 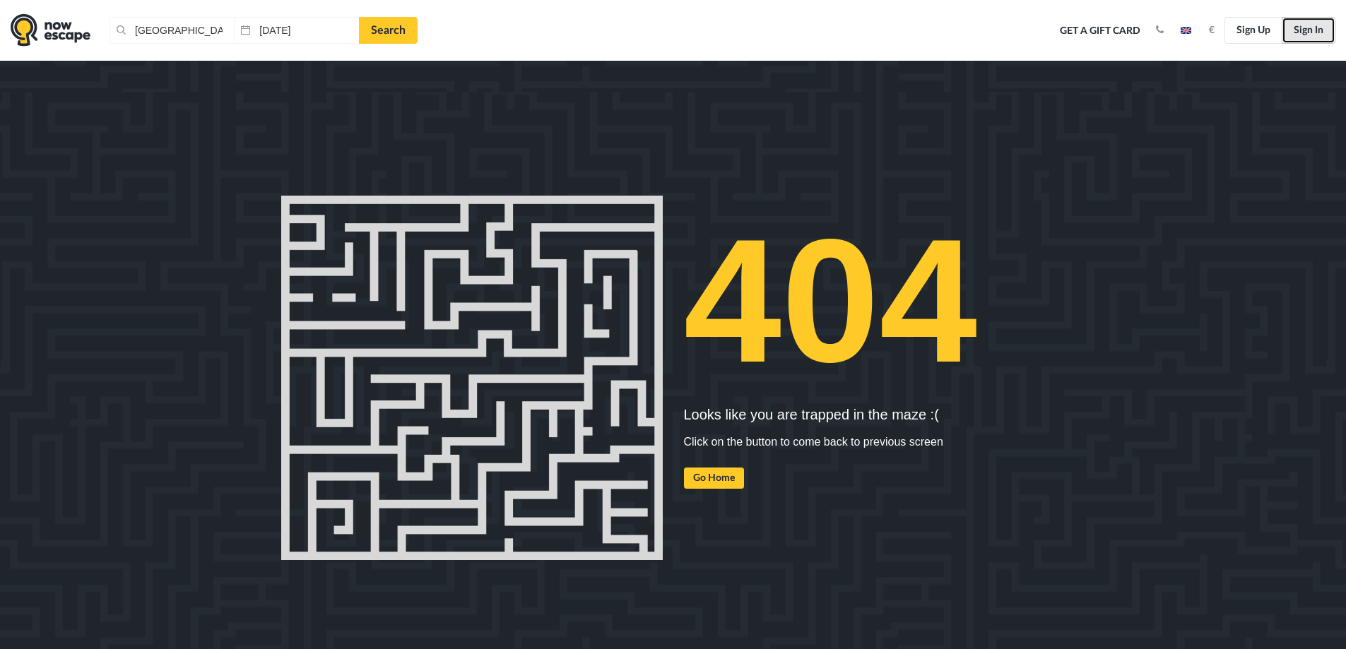 I want to click on p: Click on the button to come back to previous screen, so click(x=875, y=442).